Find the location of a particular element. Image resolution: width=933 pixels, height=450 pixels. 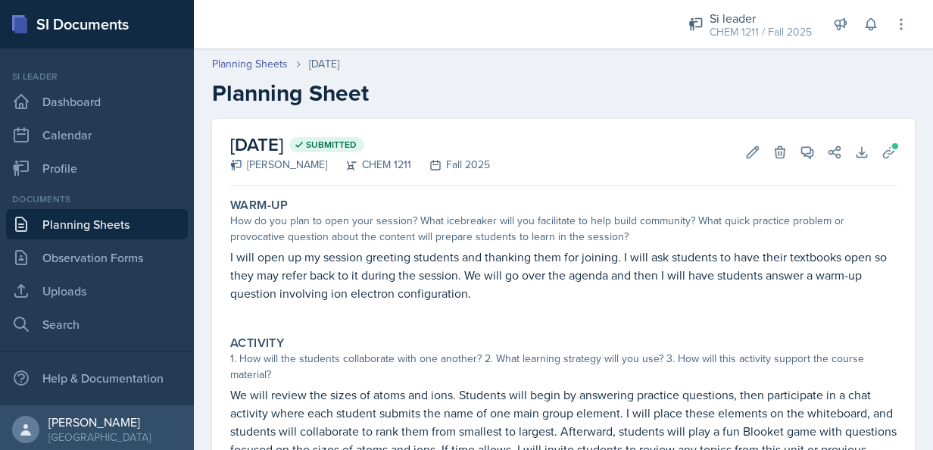

span: Submitted is located at coordinates (331, 145).